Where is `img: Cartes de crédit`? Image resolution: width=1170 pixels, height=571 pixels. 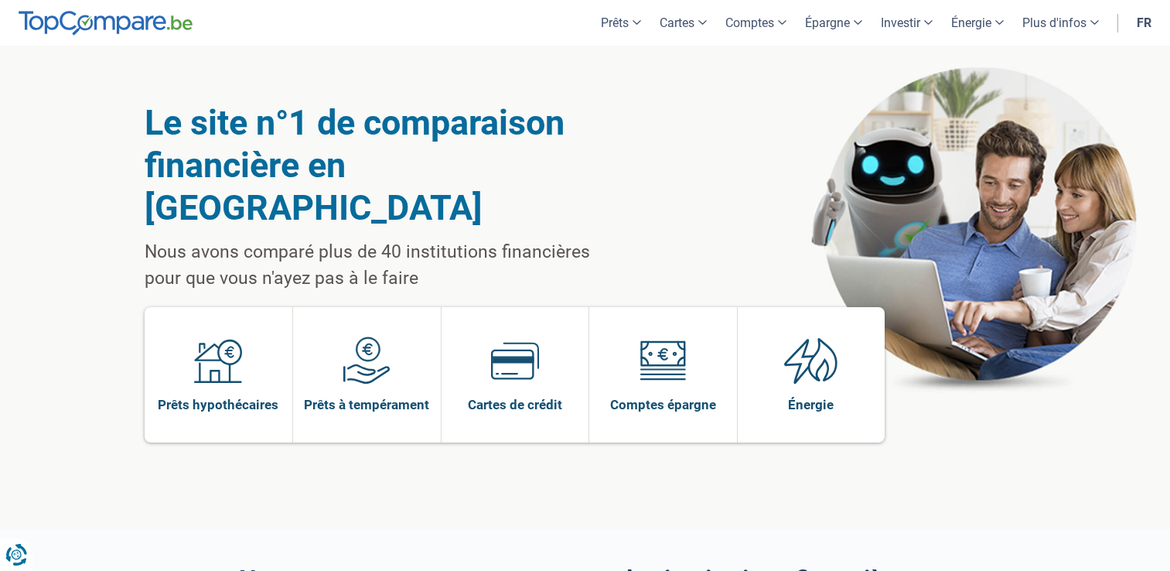 img: Cartes de crédit is located at coordinates (515, 360).